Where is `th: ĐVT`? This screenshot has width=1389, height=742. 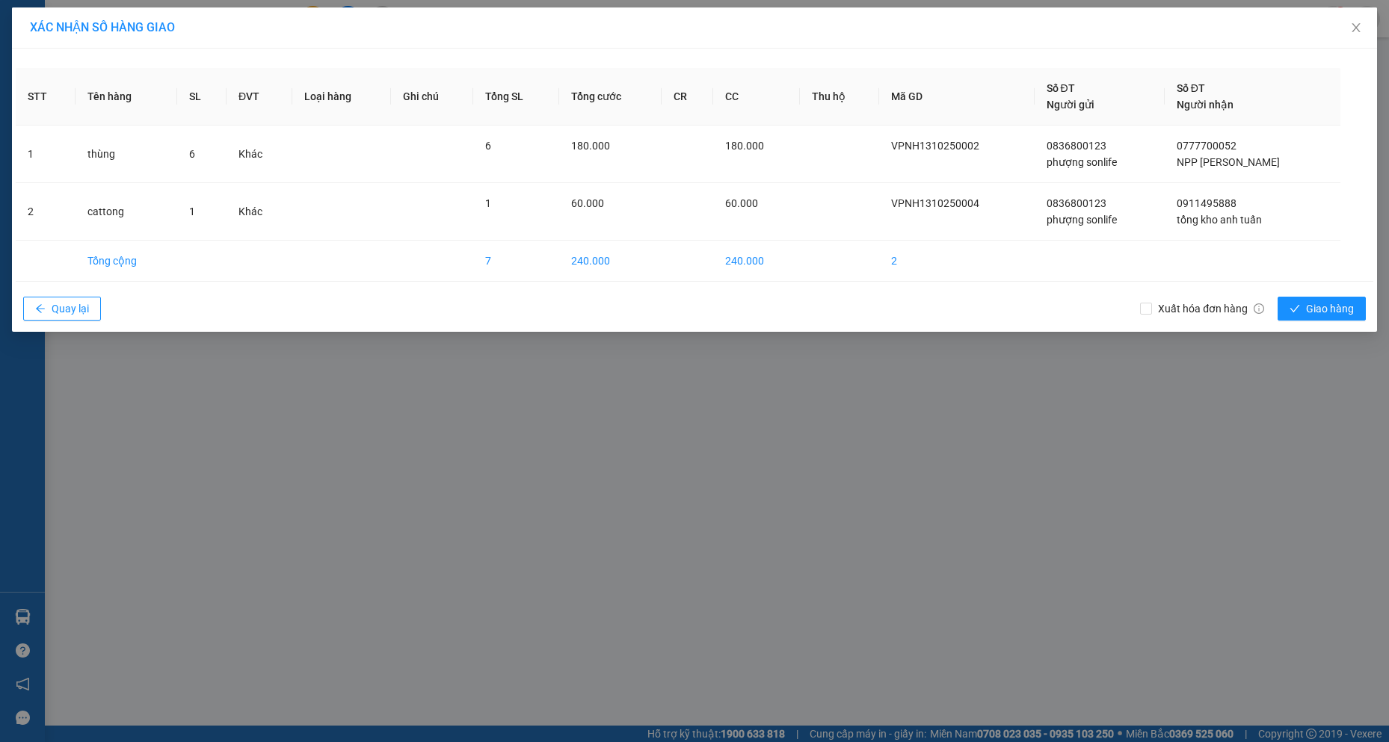 th: ĐVT is located at coordinates (259, 96).